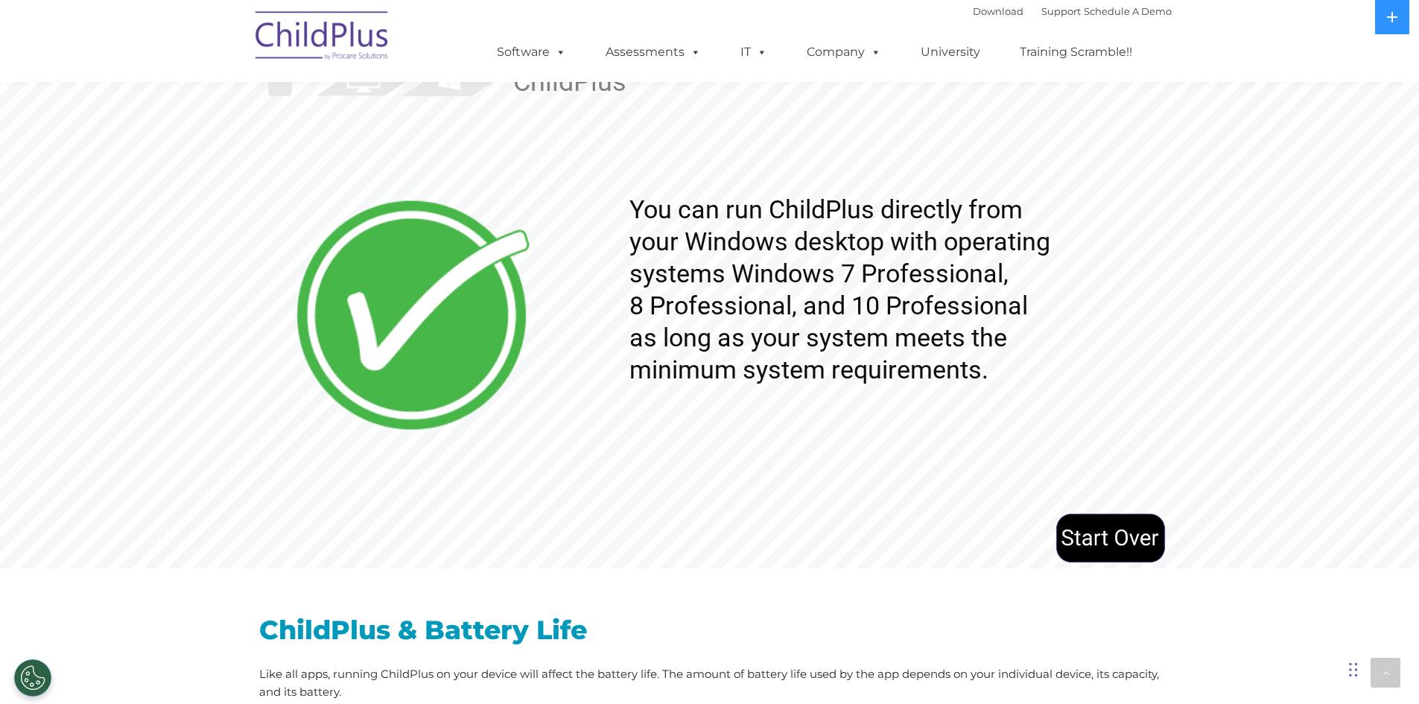 Image resolution: width=1419 pixels, height=704 pixels. Describe the element at coordinates (33, 678) in the screenshot. I see `button: Cookies Settings` at that location.